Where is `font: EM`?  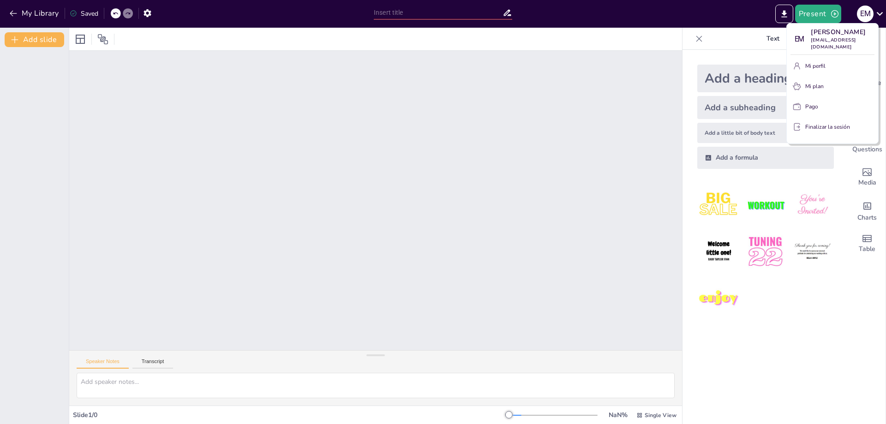
font: EM is located at coordinates (799, 39).